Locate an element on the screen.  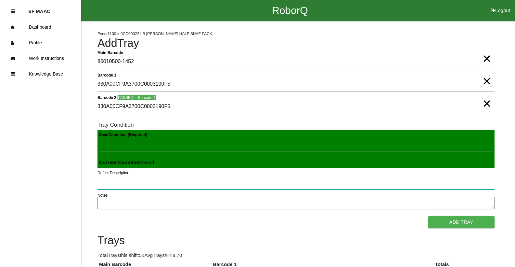
b: Scan Condition (Required) is located at coordinates (123, 135).